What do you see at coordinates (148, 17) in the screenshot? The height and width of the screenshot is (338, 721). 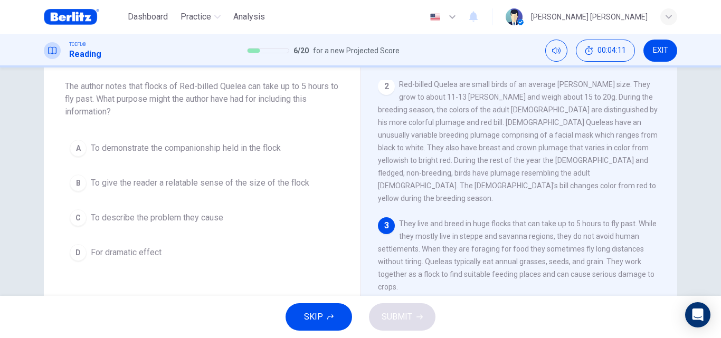 I see `span: Dashboard` at bounding box center [148, 17].